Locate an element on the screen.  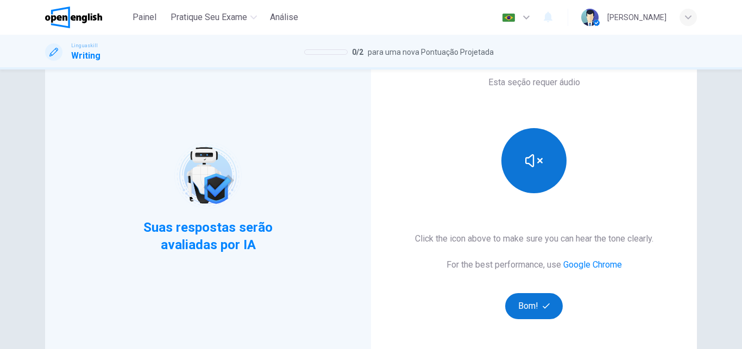
span: Pratique seu exame is located at coordinates (209, 17).